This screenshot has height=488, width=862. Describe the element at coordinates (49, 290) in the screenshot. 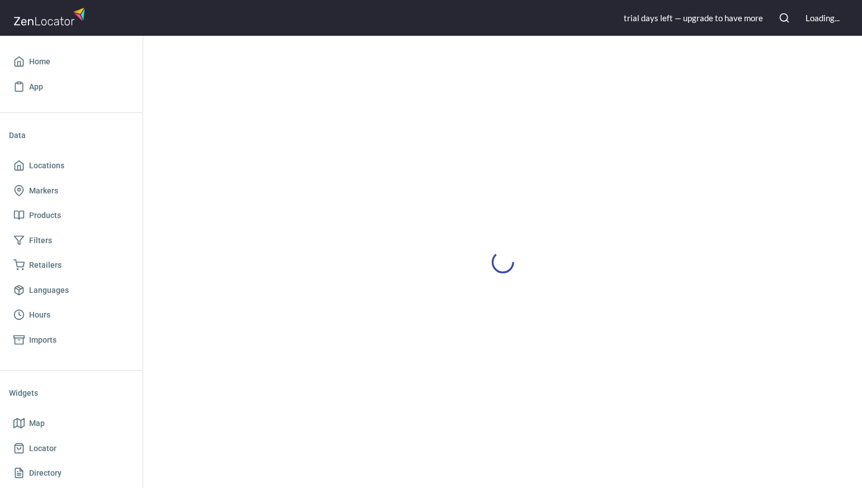

I see `span: Languages` at that location.